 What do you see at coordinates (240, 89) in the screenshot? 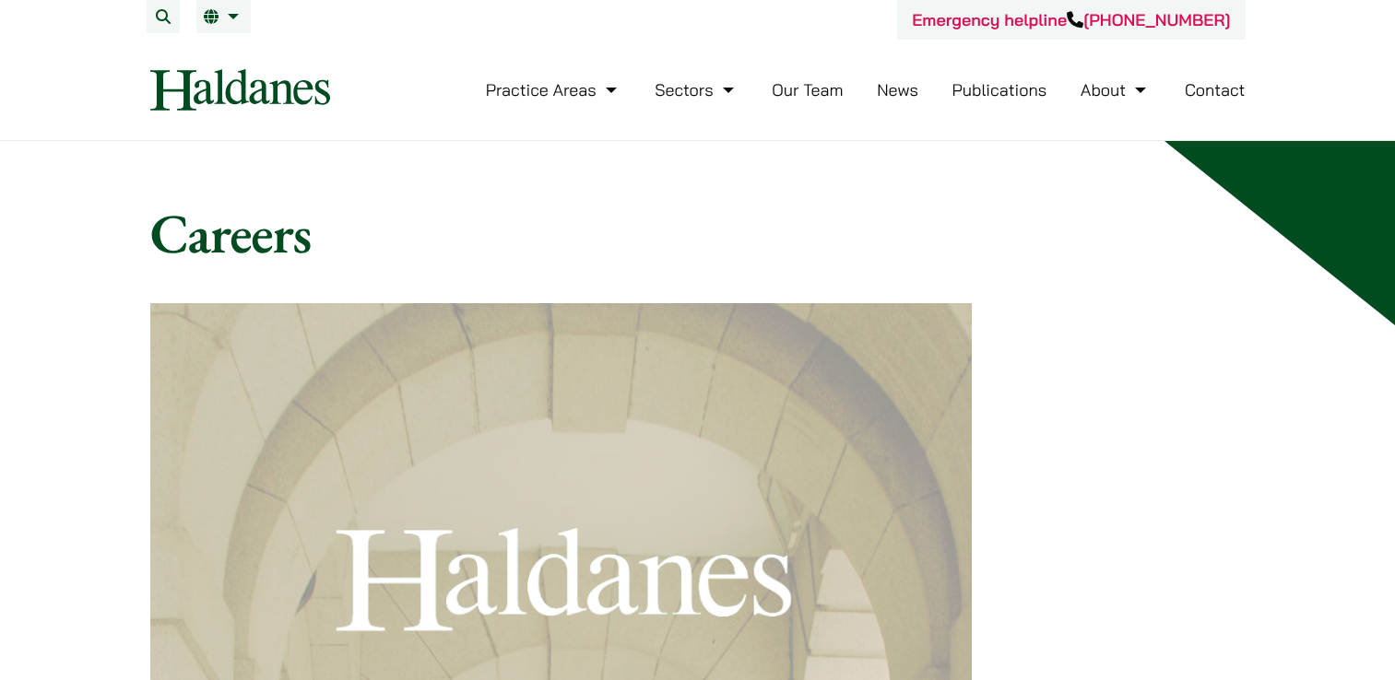
I see `img: Logo of Haldanes` at bounding box center [240, 89].